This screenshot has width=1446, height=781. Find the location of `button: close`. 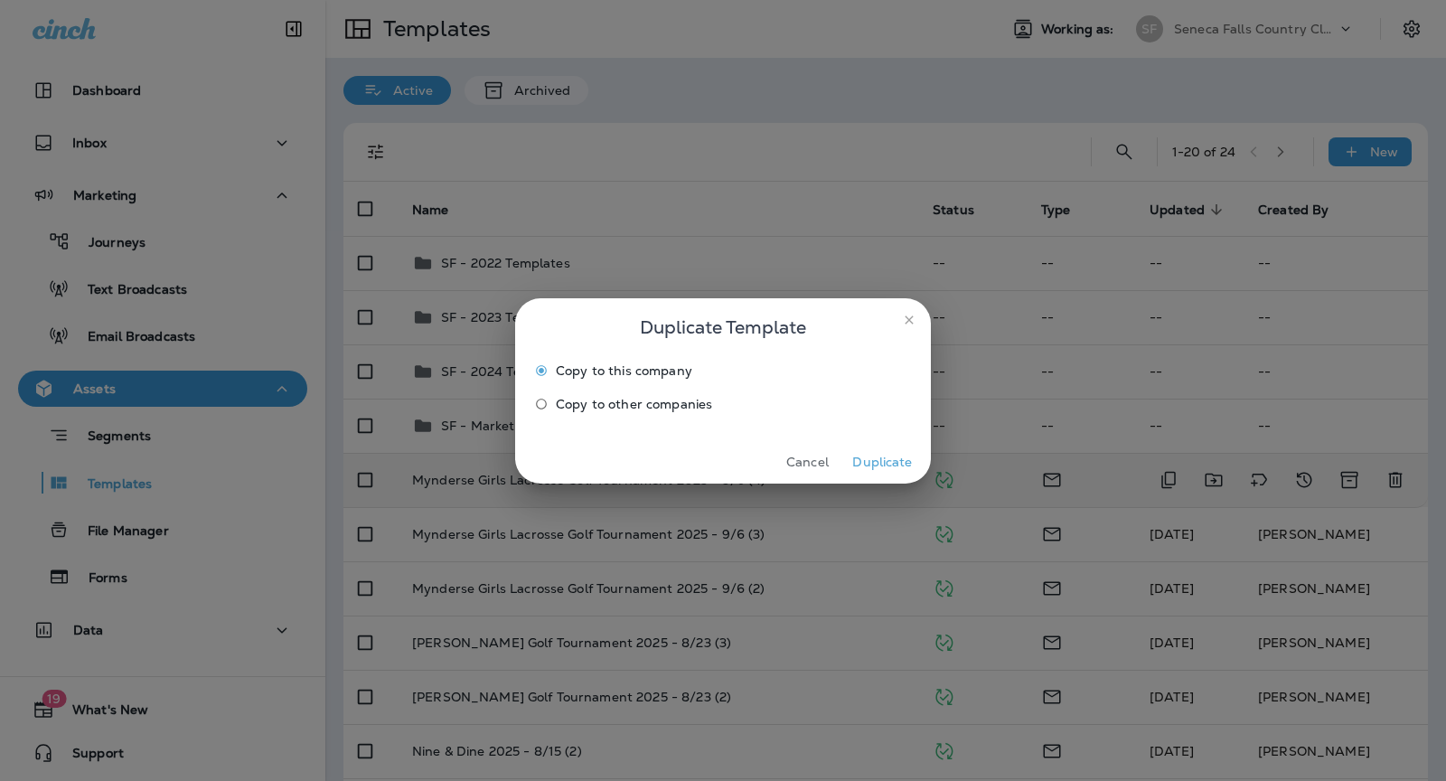

button: close is located at coordinates (909, 320).